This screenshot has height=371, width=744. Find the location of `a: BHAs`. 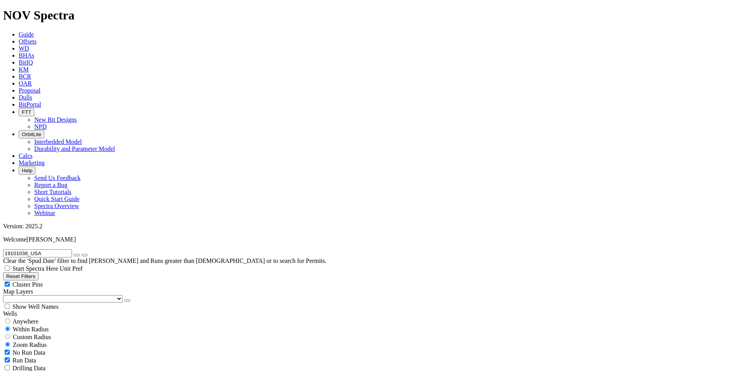

a: BHAs is located at coordinates (26, 55).